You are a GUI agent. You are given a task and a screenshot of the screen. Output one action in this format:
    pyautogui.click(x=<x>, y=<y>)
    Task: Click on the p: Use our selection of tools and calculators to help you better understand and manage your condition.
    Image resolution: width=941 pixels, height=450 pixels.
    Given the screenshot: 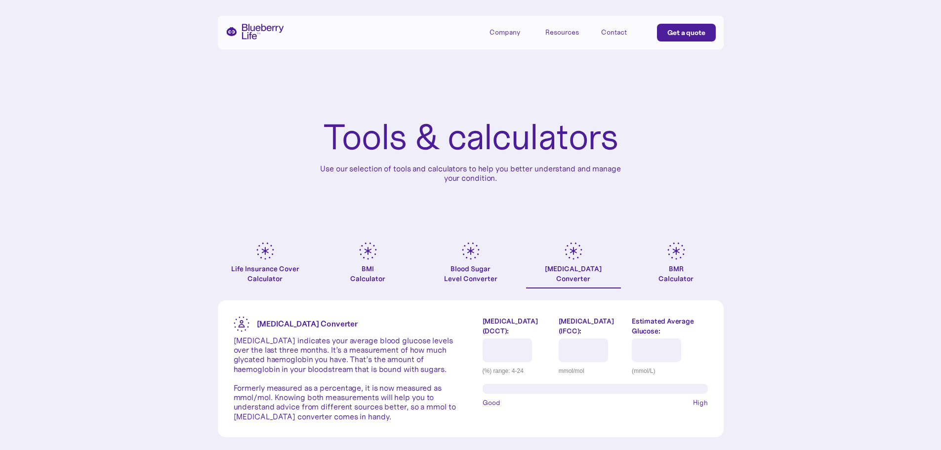 What is the action you would take?
    pyautogui.click(x=471, y=173)
    